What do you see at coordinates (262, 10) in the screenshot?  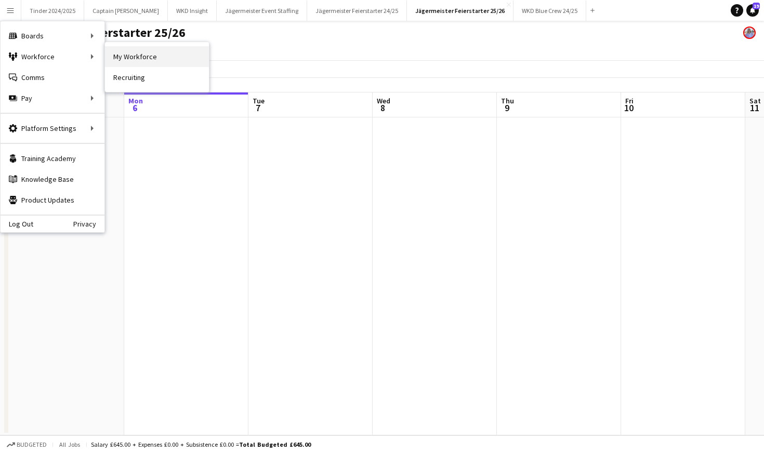 I see `button: Jägermeister Event Staffing` at bounding box center [262, 10].